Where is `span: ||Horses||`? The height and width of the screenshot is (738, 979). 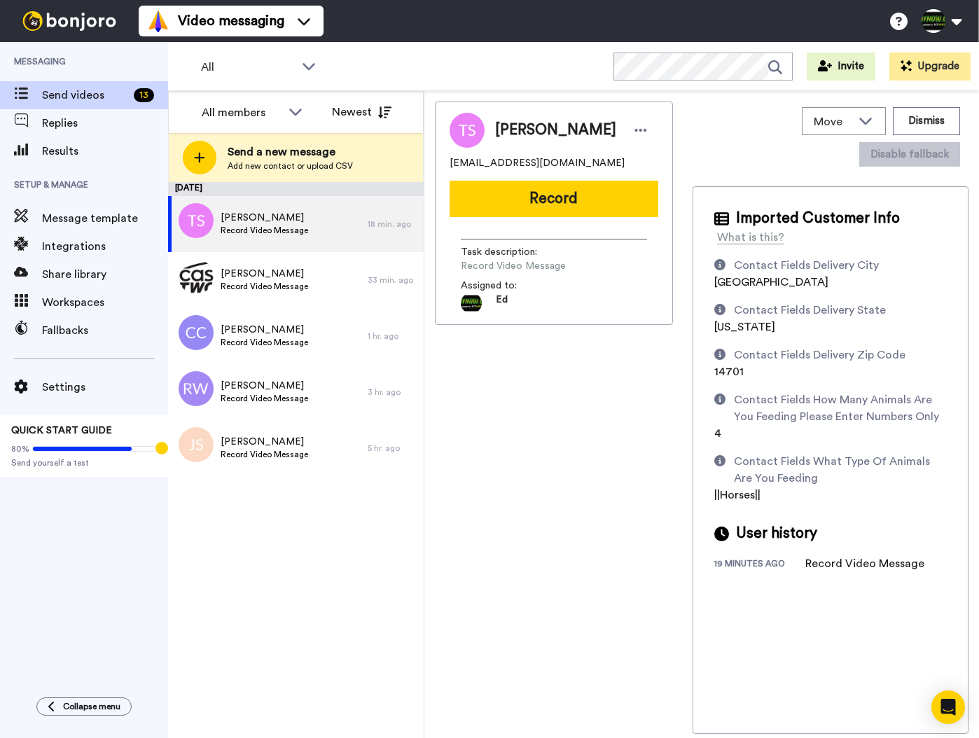
span: ||Horses|| is located at coordinates (738, 495).